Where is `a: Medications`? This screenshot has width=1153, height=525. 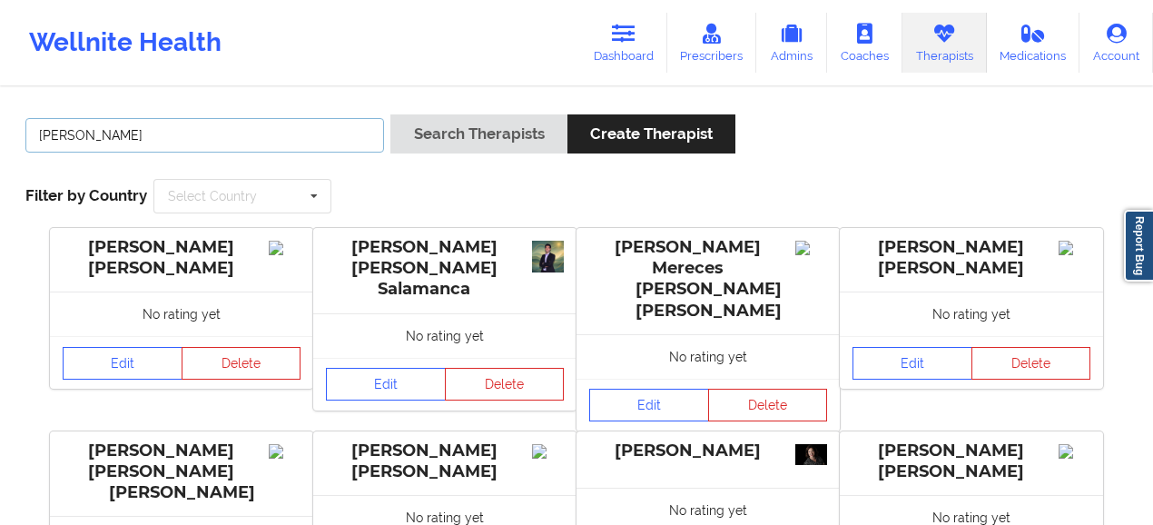
a: Medications is located at coordinates (1033, 43).